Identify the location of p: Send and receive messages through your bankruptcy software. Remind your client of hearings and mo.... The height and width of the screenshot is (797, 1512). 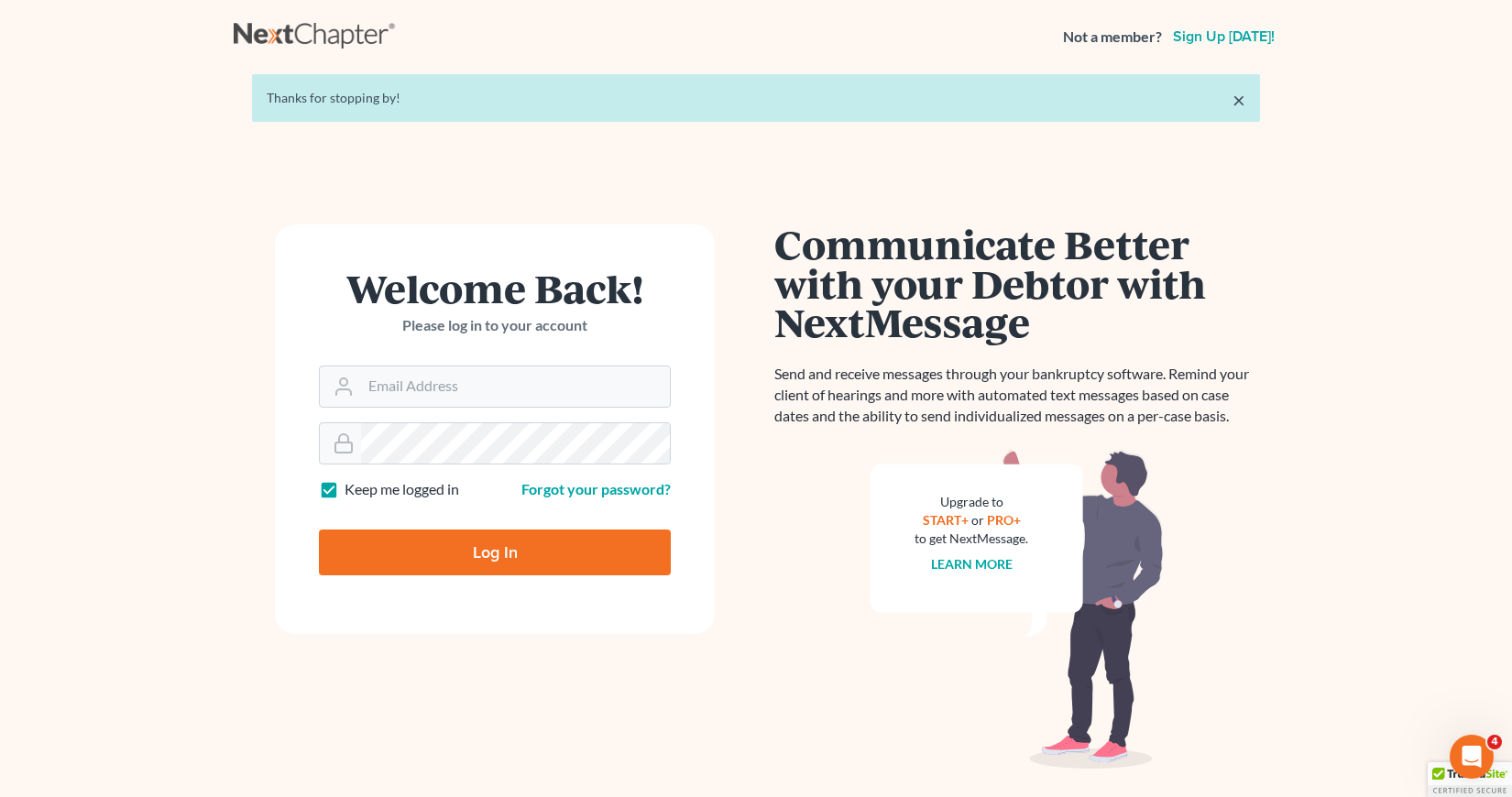
(1017, 395).